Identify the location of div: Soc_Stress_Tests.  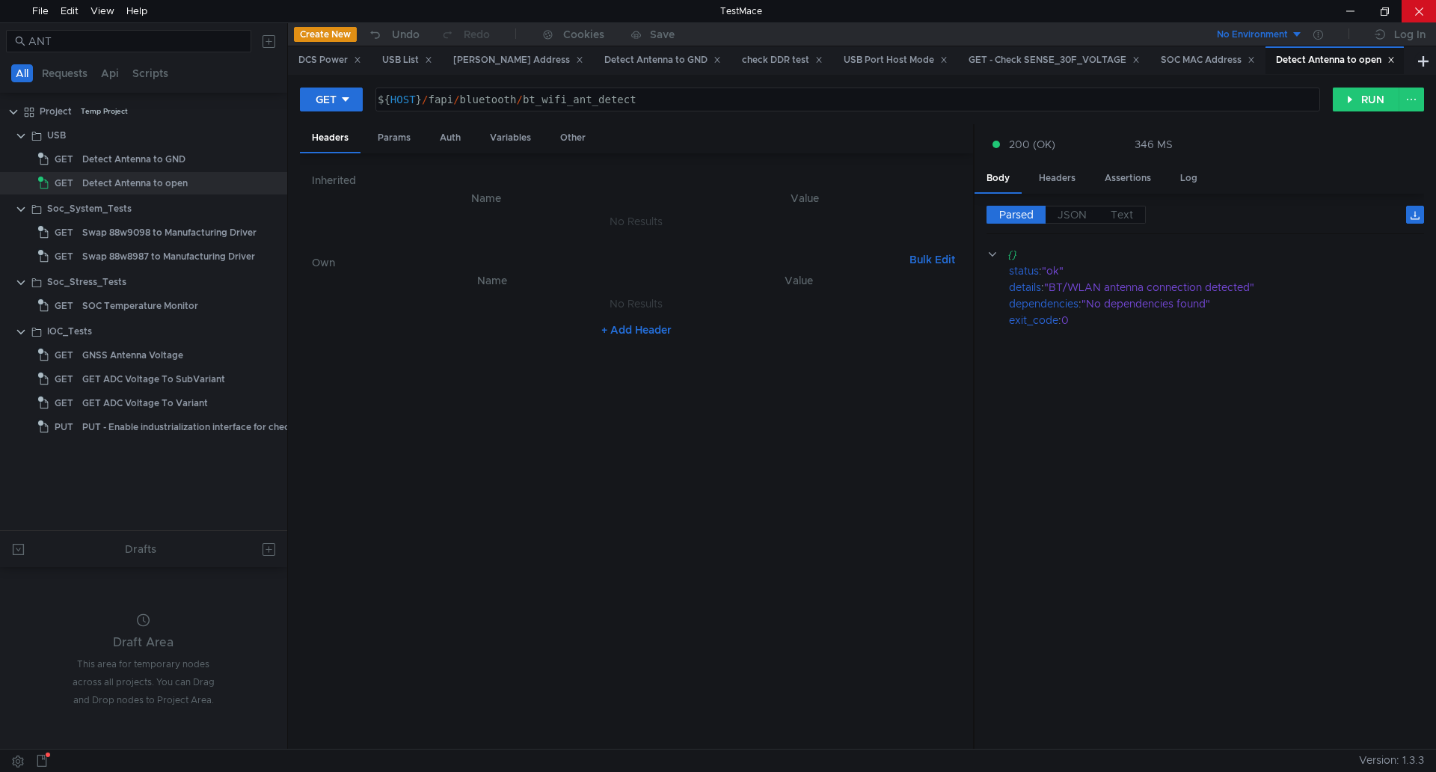
(87, 282).